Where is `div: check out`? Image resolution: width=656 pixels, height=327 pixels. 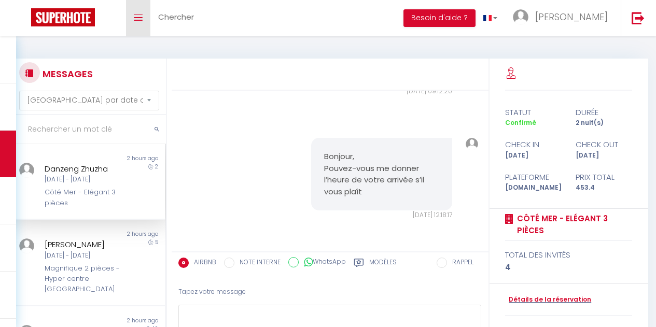
div: check out is located at coordinates (604, 145).